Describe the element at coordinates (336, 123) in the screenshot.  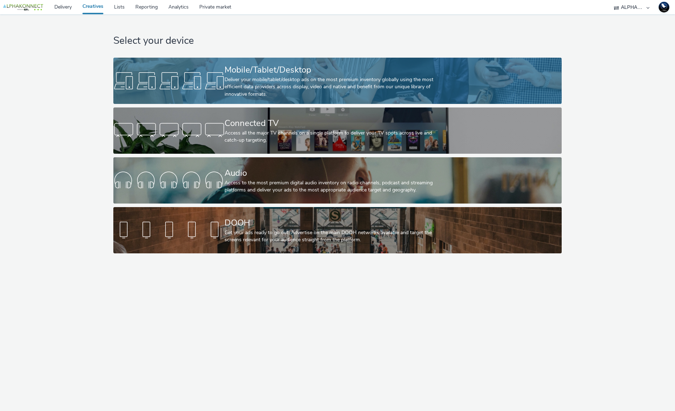
I see `div: Connected TV` at that location.